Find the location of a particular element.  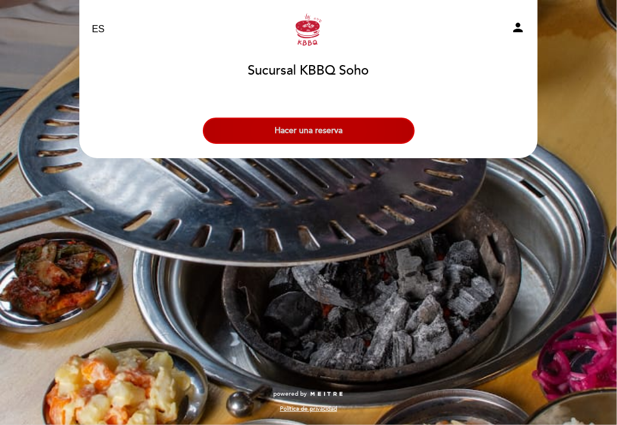

a: Kbbq - Soho is located at coordinates (309, 29).